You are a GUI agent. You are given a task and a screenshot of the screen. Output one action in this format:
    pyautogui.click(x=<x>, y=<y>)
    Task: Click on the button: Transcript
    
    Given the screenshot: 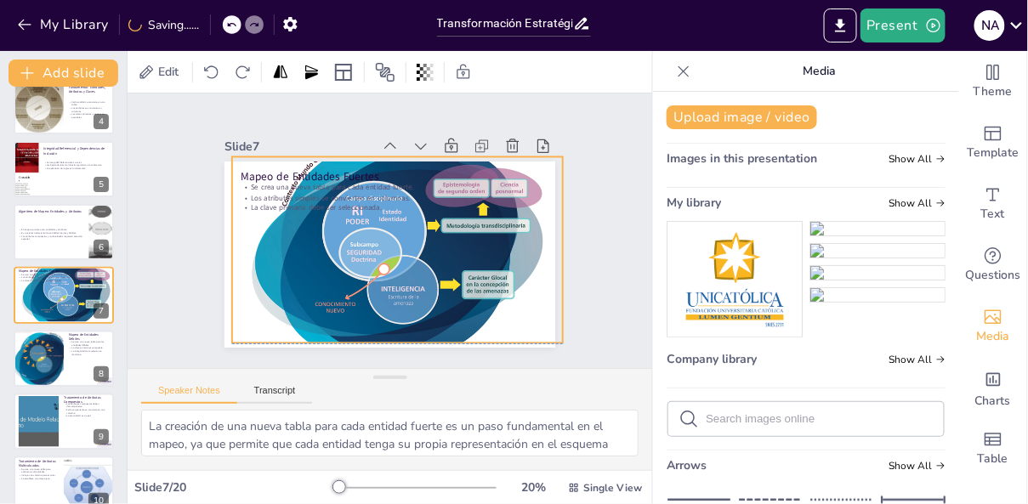 What is the action you would take?
    pyautogui.click(x=275, y=395)
    